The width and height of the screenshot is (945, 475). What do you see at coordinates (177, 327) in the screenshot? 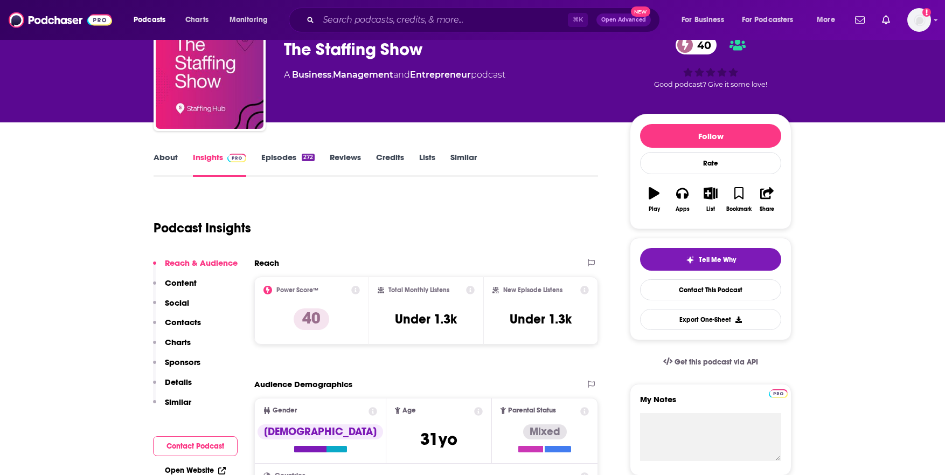
I see `button: Contacts` at bounding box center [177, 327].